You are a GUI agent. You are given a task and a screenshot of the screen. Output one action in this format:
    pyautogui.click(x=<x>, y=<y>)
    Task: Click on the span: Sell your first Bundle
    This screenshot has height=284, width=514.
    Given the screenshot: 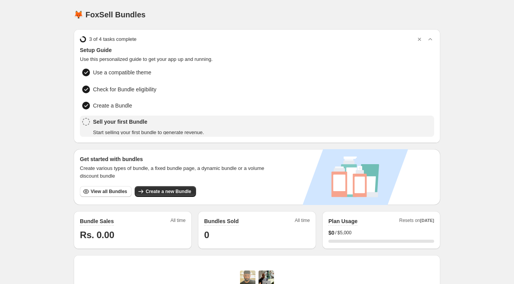 What is the action you would take?
    pyautogui.click(x=149, y=122)
    